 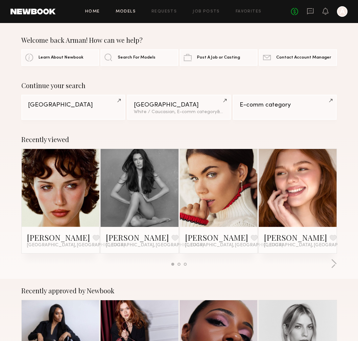 What do you see at coordinates (60, 57) in the screenshot?
I see `a: Learn About Newbook` at bounding box center [60, 57].